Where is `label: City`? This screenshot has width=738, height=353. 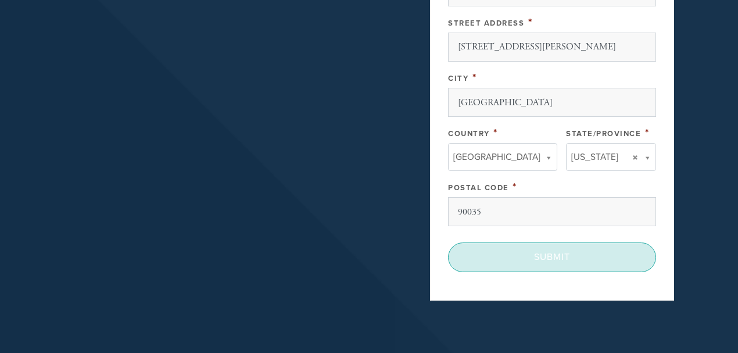 label: City is located at coordinates (458, 78).